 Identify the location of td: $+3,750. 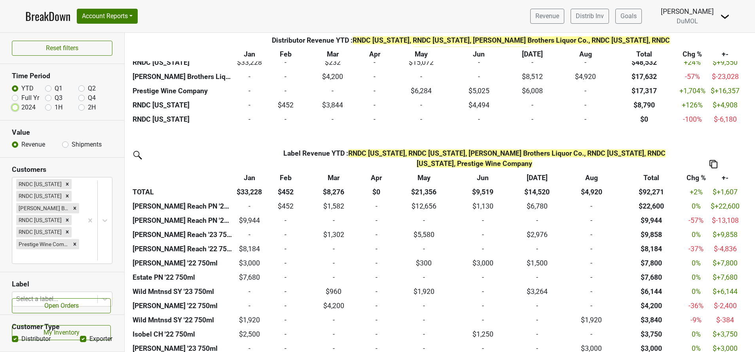
(725, 335).